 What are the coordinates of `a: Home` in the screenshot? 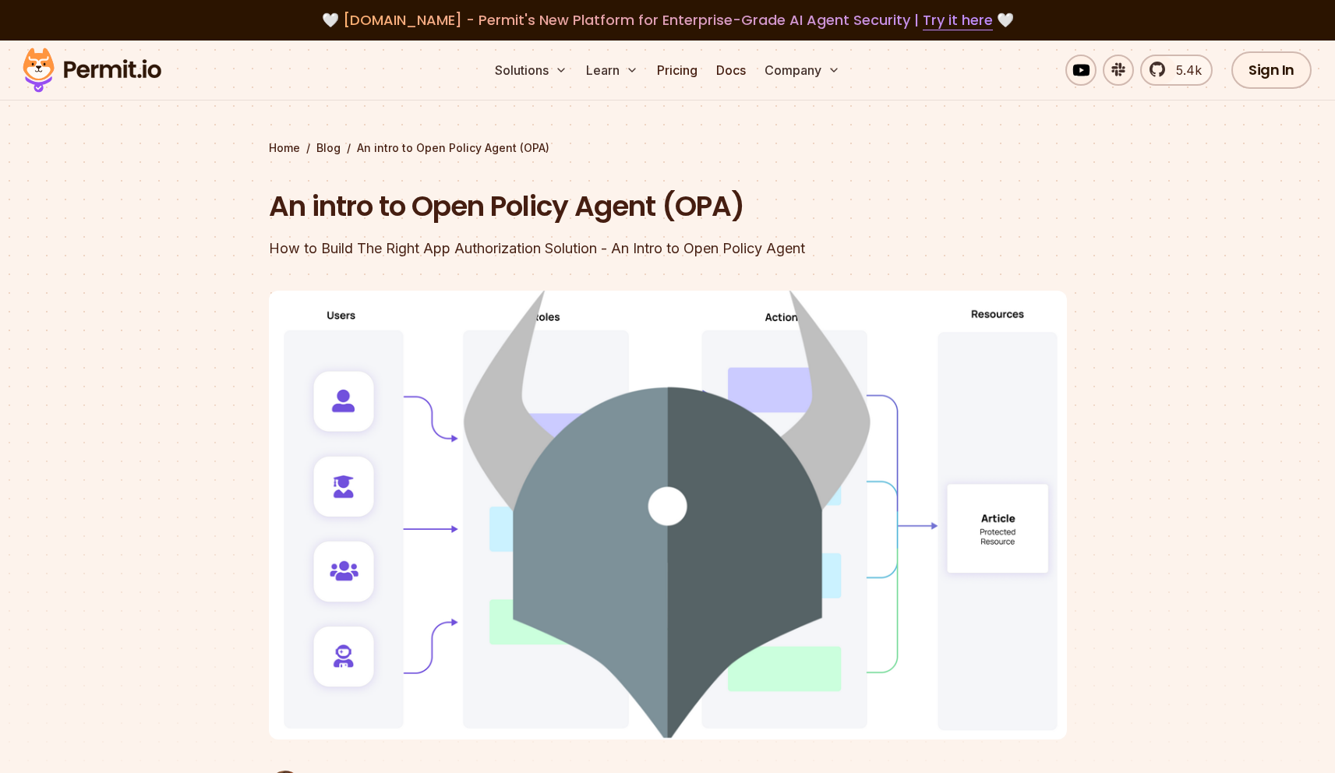 It's located at (284, 148).